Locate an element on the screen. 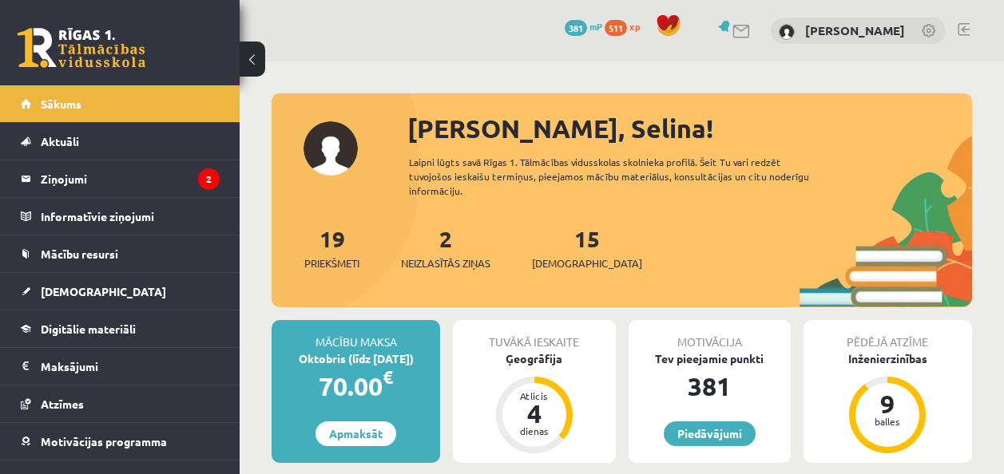  a: Ģeogrāfija Atlicis 4 dienas is located at coordinates (534, 403).